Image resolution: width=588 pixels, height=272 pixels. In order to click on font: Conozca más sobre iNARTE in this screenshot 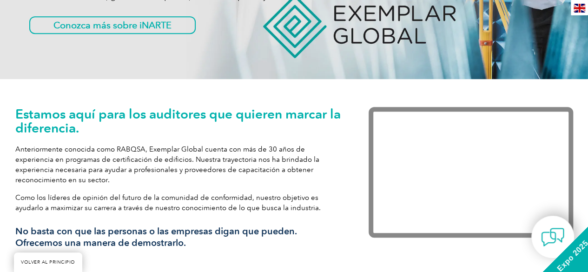, I will do `click(112, 25)`.